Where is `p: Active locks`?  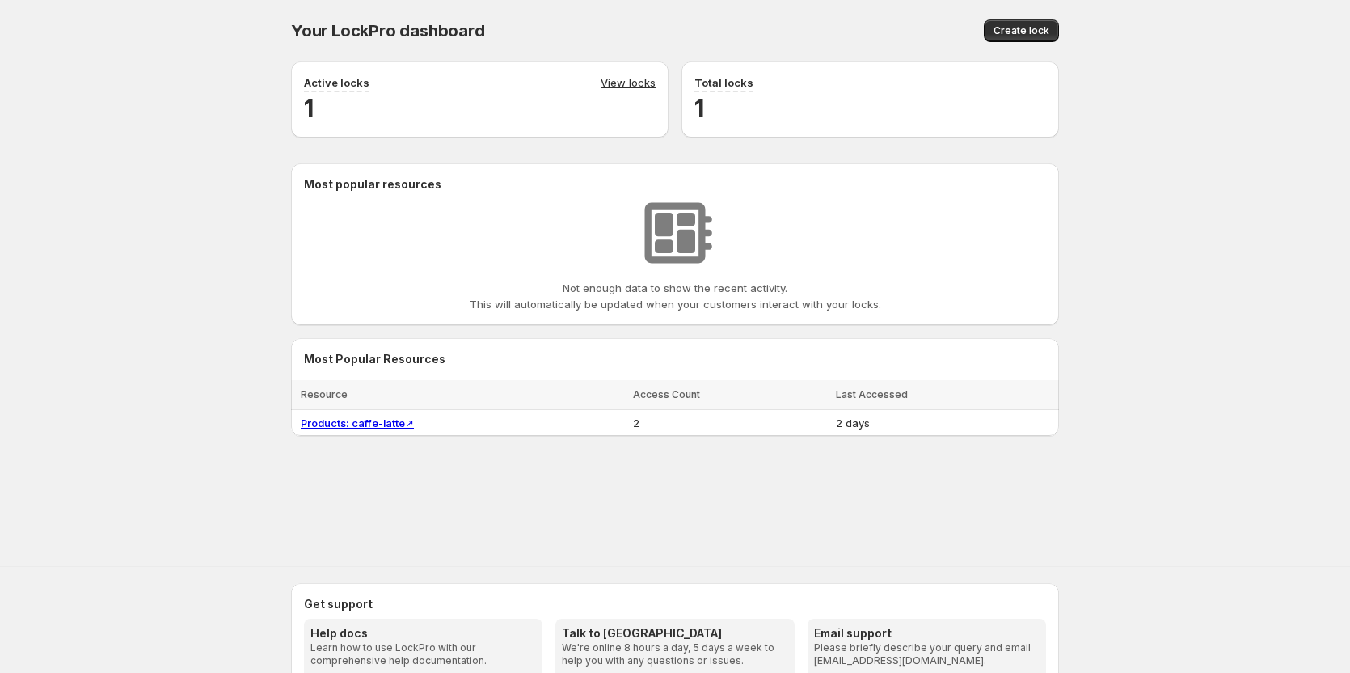 p: Active locks is located at coordinates (336, 82).